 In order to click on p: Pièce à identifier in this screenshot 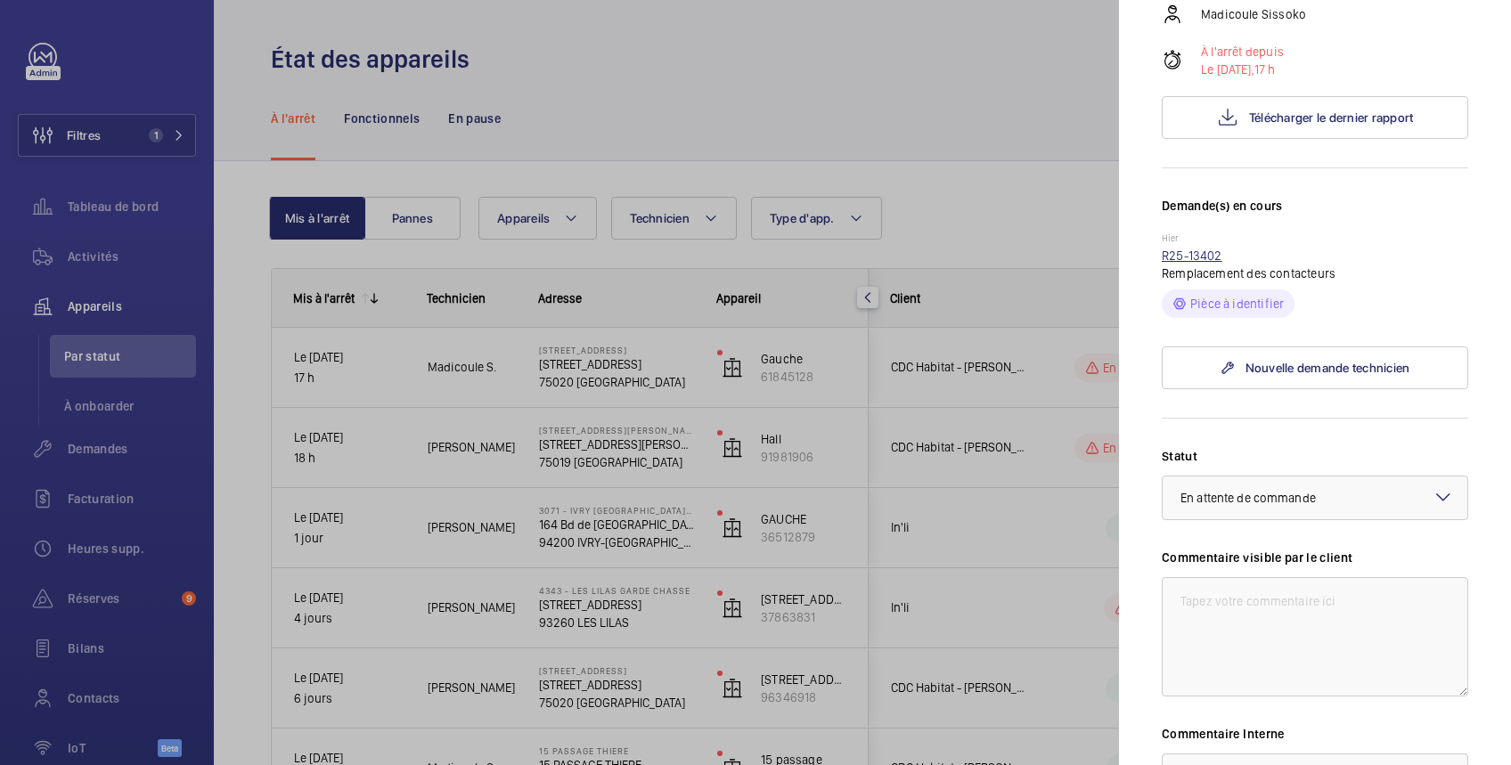, I will do `click(1236, 304)`.